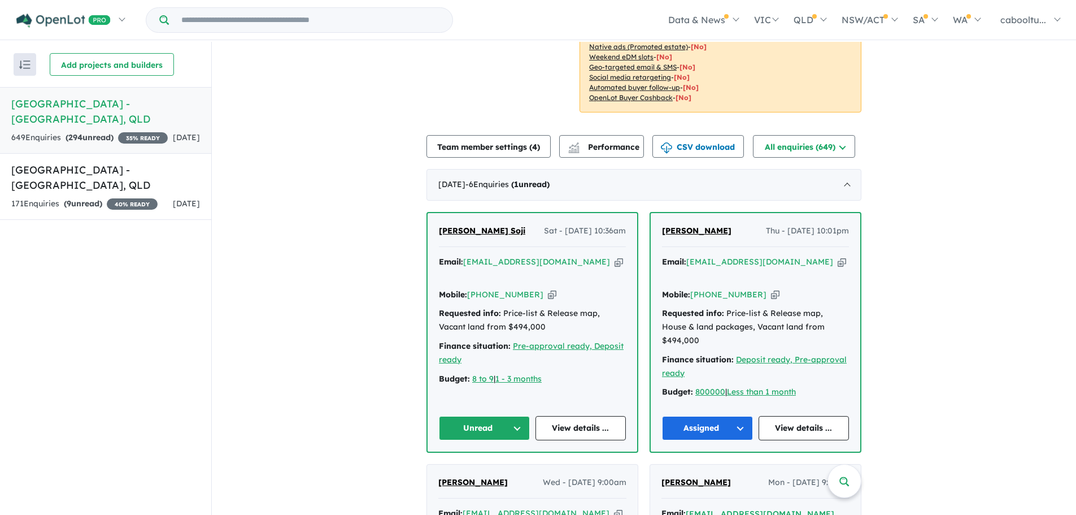  Describe the element at coordinates (311, 20) in the screenshot. I see `input: Try estate name, suburb, builder or developer` at that location.